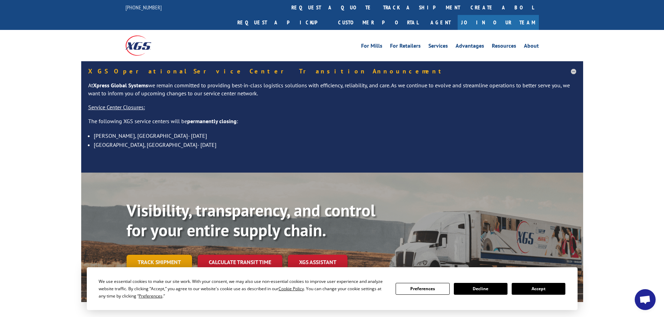  Describe the element at coordinates (159, 262) in the screenshot. I see `a: Track shipment` at that location.